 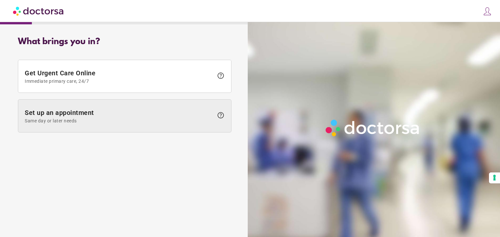 I want to click on button: Your consent preferences for tracking technologies, so click(x=494, y=178).